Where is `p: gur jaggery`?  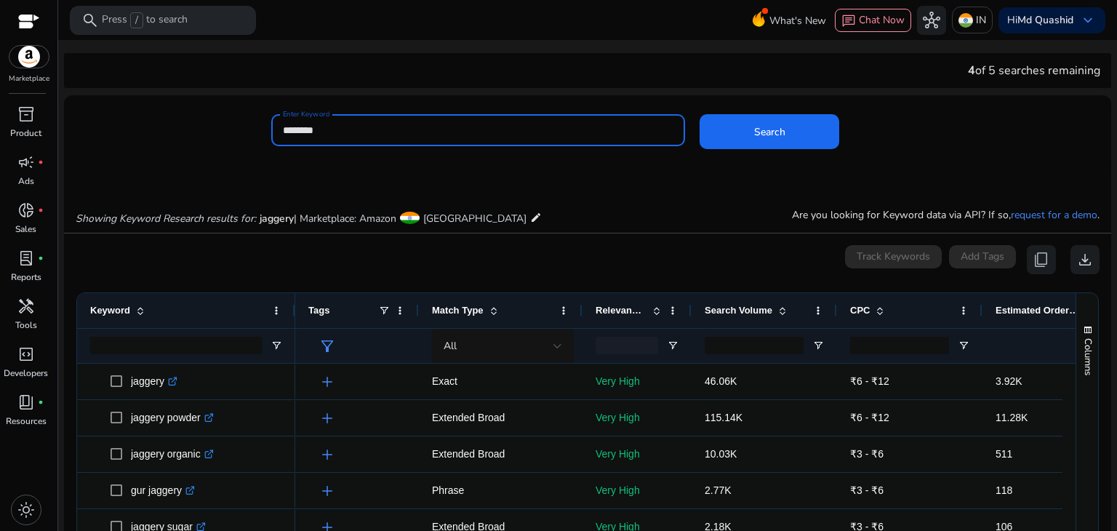
p: gur jaggery is located at coordinates (163, 490).